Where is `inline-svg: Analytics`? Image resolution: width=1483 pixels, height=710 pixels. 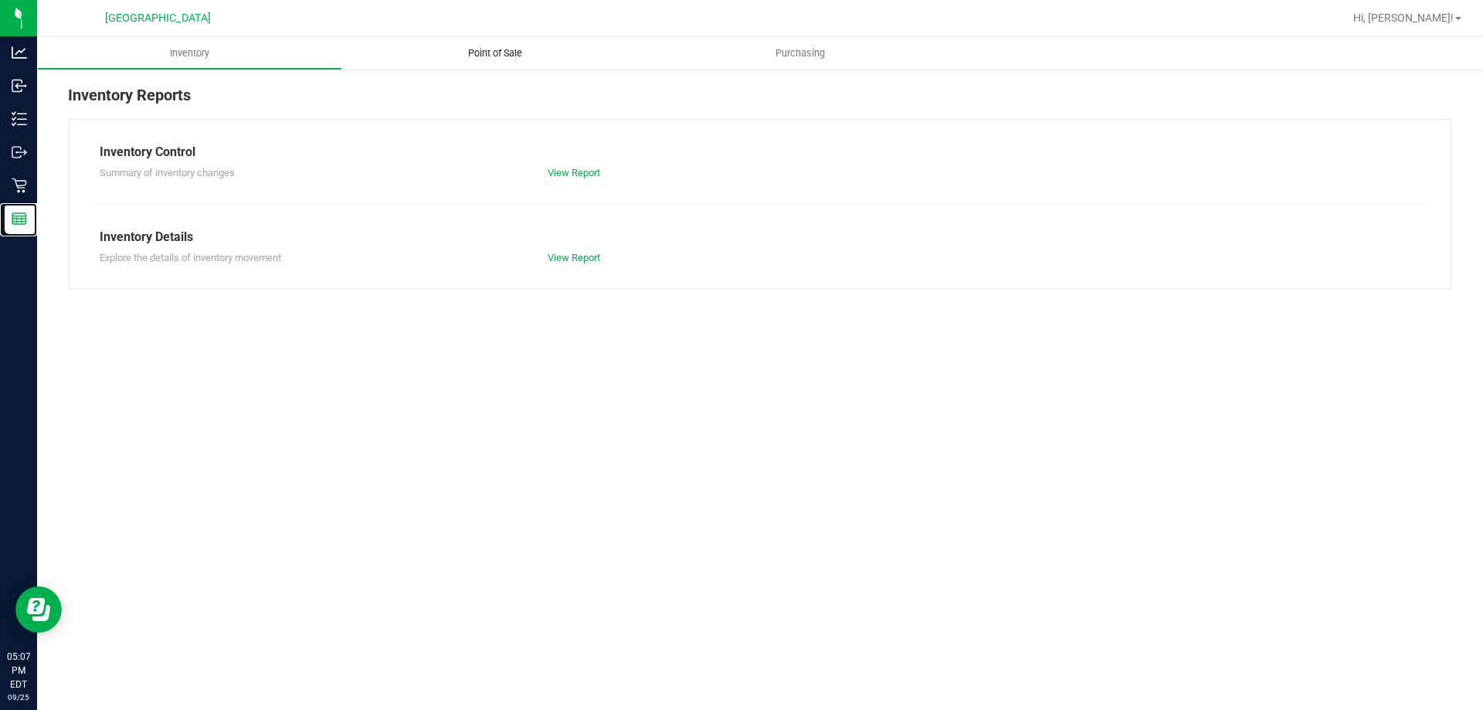 inline-svg: Analytics is located at coordinates (19, 53).